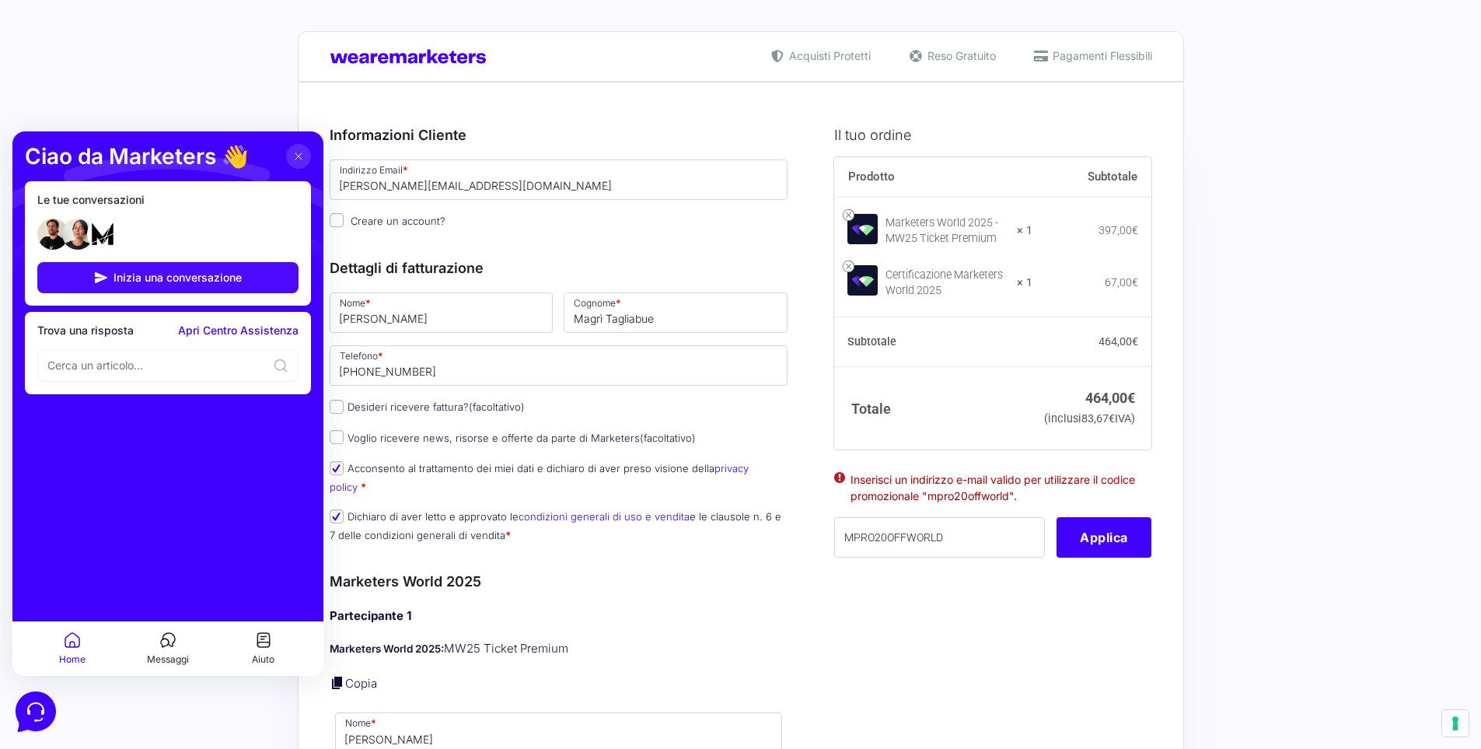 This screenshot has width=1481, height=749. Describe the element at coordinates (828, 55) in the screenshot. I see `span: Acquisti Protetti` at that location.